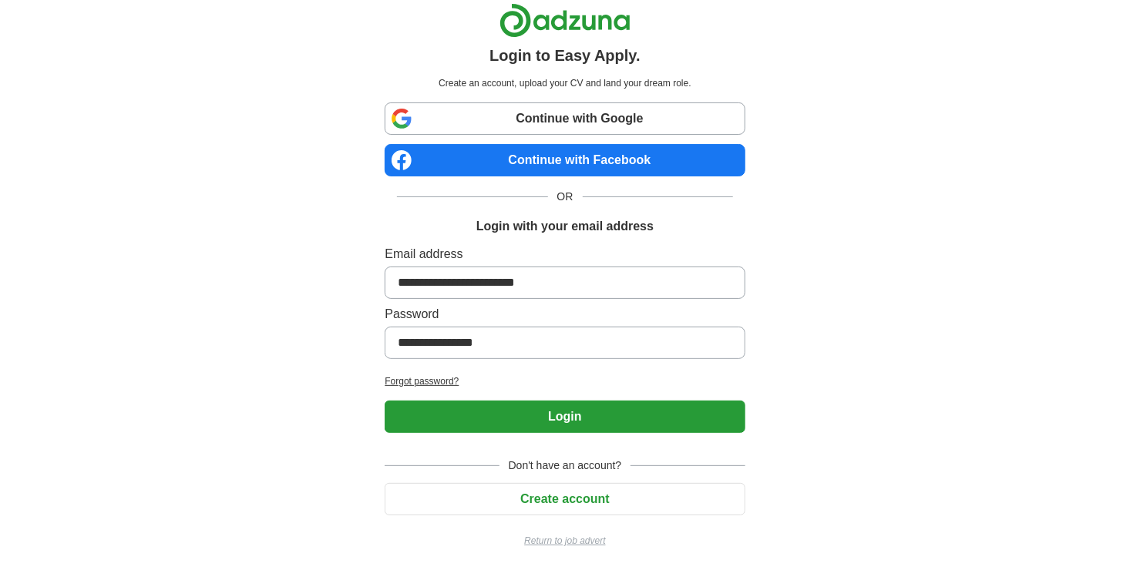  What do you see at coordinates (564, 160) in the screenshot?
I see `a: Continue with Facebook` at bounding box center [564, 160].